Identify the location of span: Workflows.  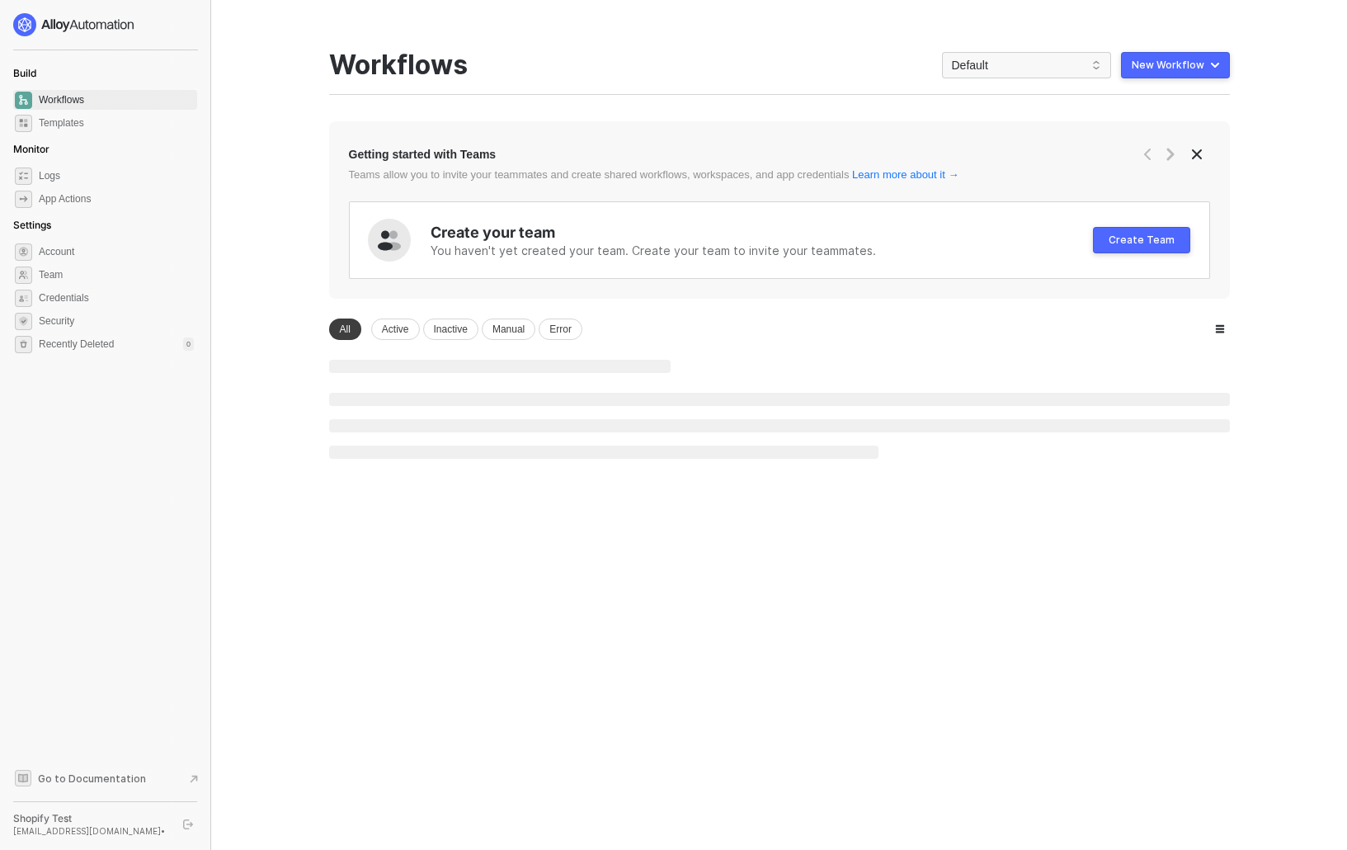
(116, 100).